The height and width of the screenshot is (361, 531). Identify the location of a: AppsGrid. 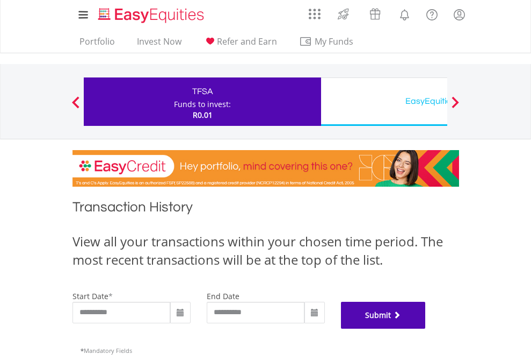
(315, 11).